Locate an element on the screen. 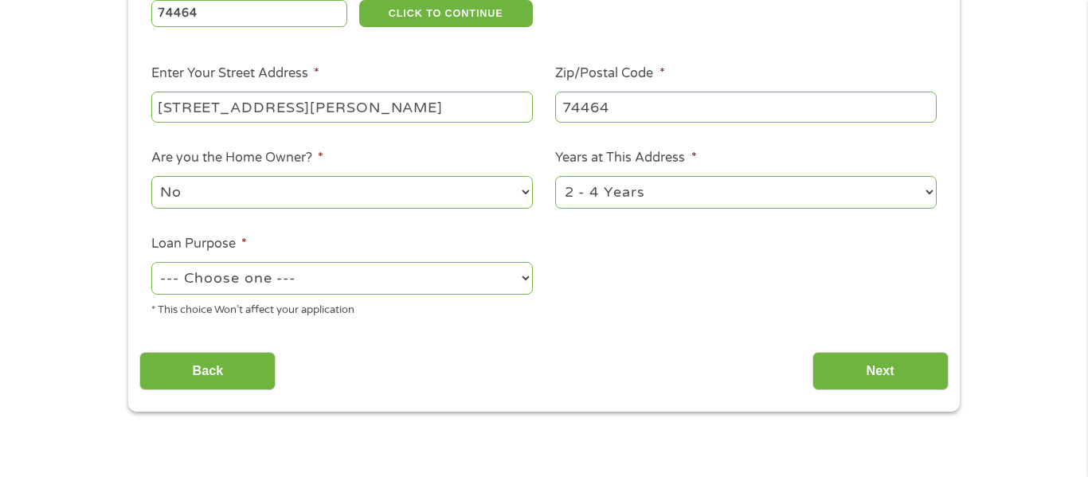 The image size is (1088, 477). input: 1 Main Street is located at coordinates (342, 107).